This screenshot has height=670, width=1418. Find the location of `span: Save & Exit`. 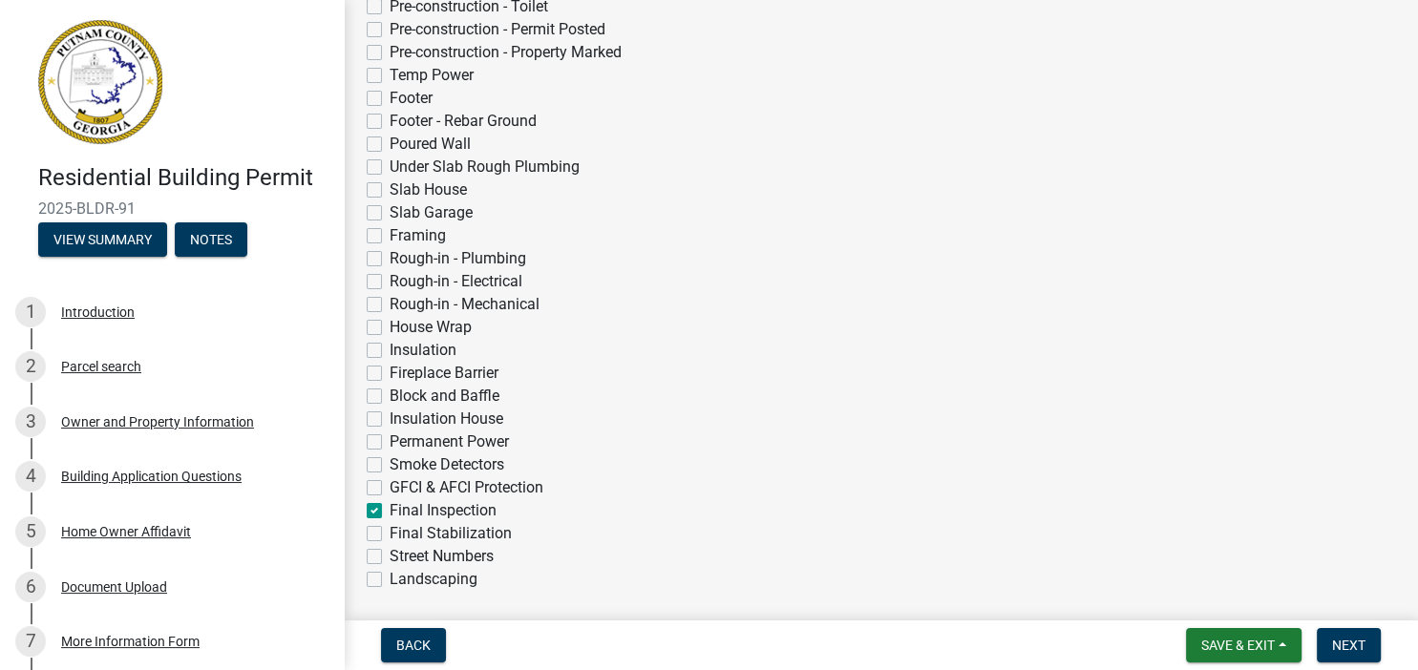

span: Save & Exit is located at coordinates (1237, 645).